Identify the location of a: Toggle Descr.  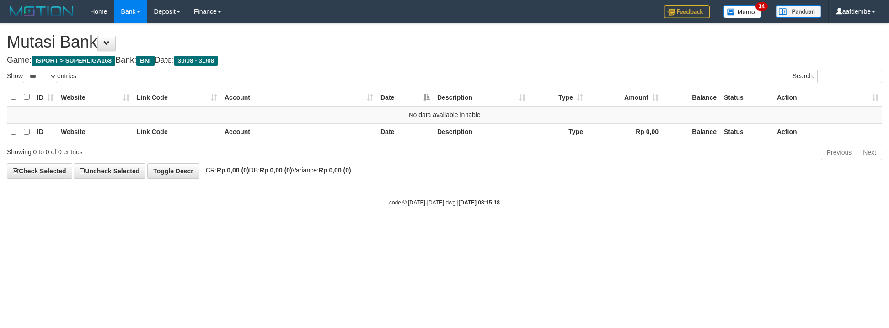
(173, 171).